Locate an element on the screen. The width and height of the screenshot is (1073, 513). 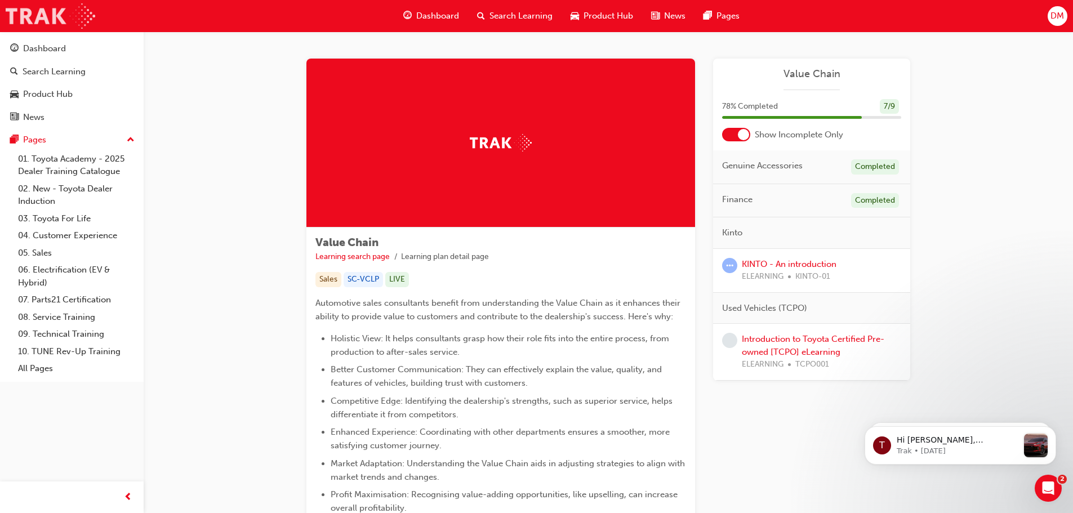
a: 07. Parts21 Certification is located at coordinates (76, 300).